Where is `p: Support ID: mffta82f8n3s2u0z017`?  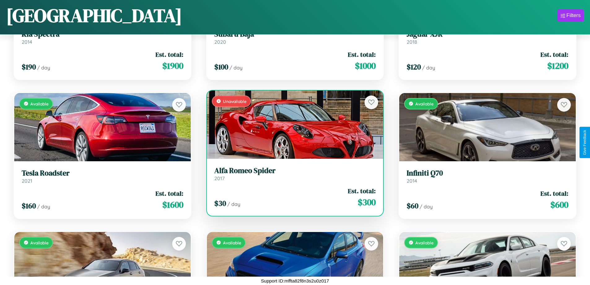
p: Support ID: mffta82f8n3s2u0z017 is located at coordinates (295, 280).